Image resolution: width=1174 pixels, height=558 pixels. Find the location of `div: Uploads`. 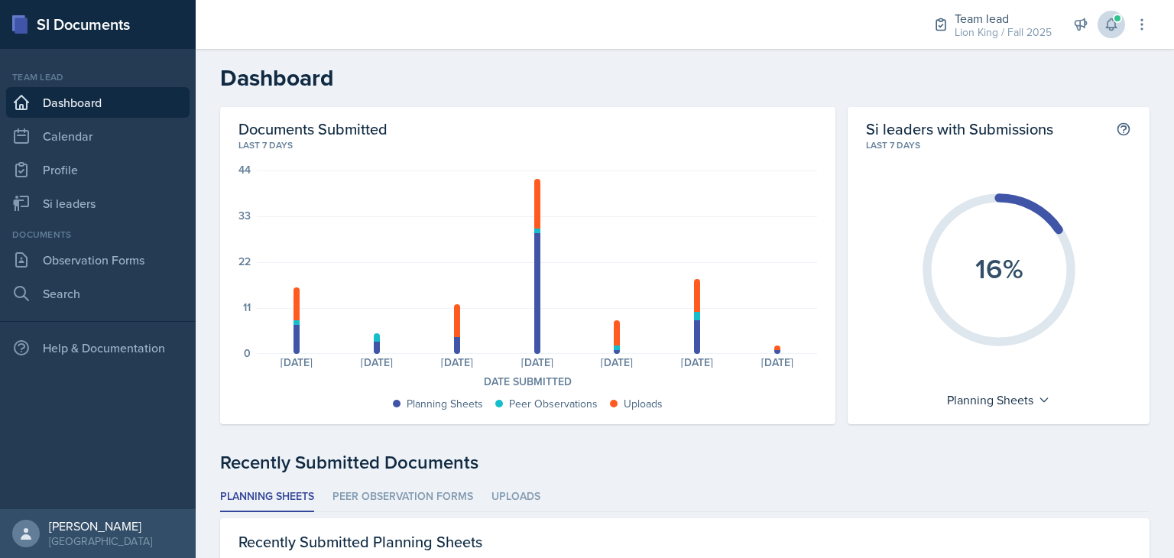

div: Uploads is located at coordinates (643, 404).